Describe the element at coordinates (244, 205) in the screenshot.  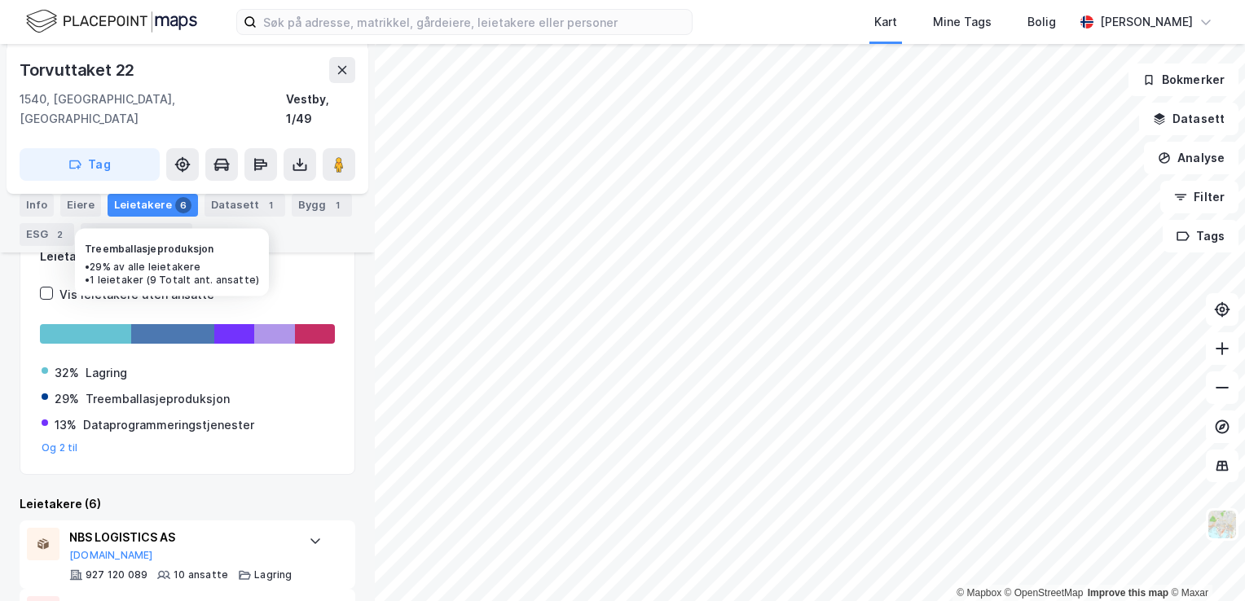
I see `div: Datasett` at that location.